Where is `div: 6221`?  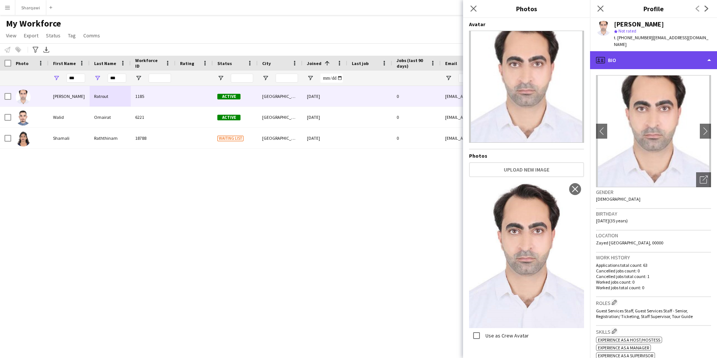 div: 6221 is located at coordinates (153, 117).